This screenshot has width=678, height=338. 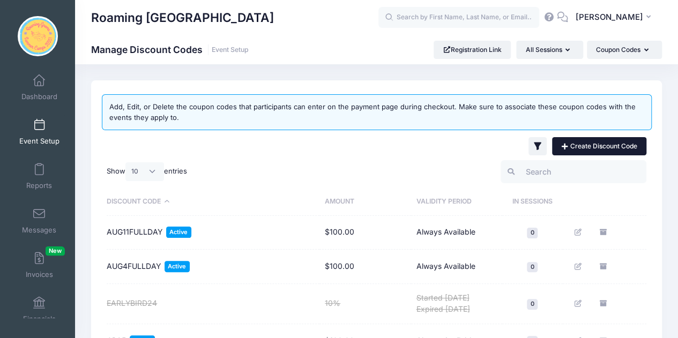 What do you see at coordinates (472, 50) in the screenshot?
I see `a: Registration Link` at bounding box center [472, 50].